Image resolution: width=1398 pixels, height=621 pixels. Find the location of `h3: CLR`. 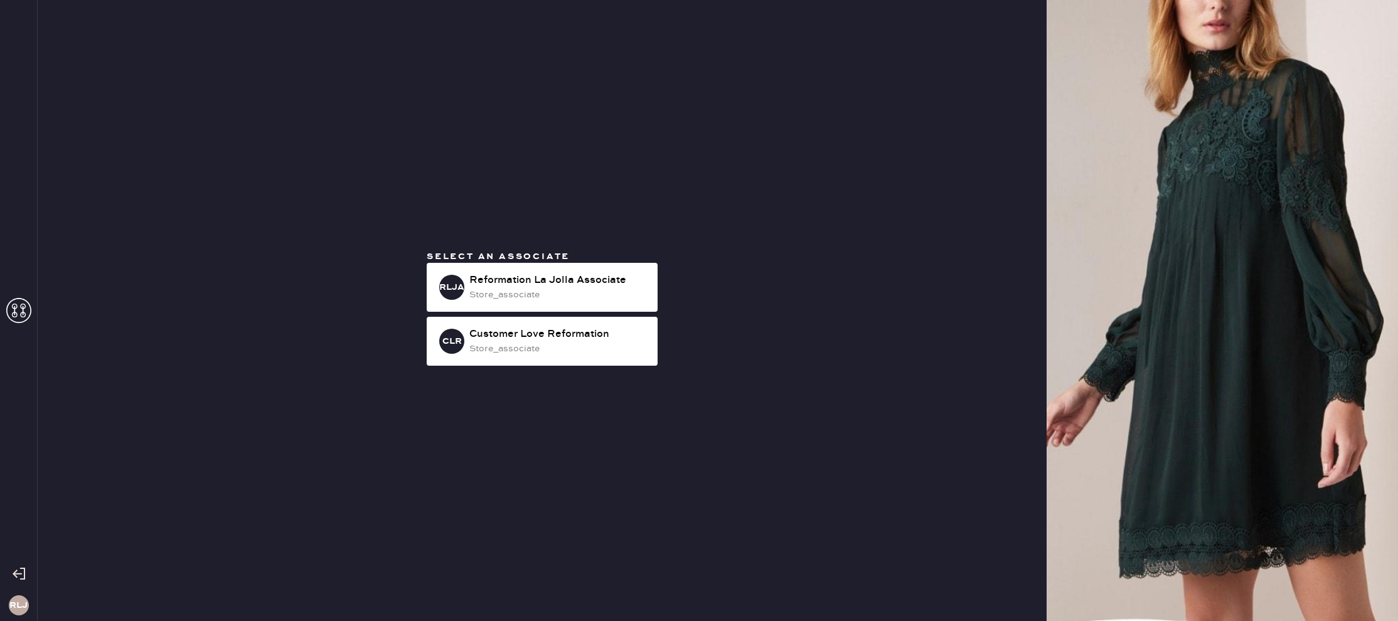

h3: CLR is located at coordinates (452, 341).